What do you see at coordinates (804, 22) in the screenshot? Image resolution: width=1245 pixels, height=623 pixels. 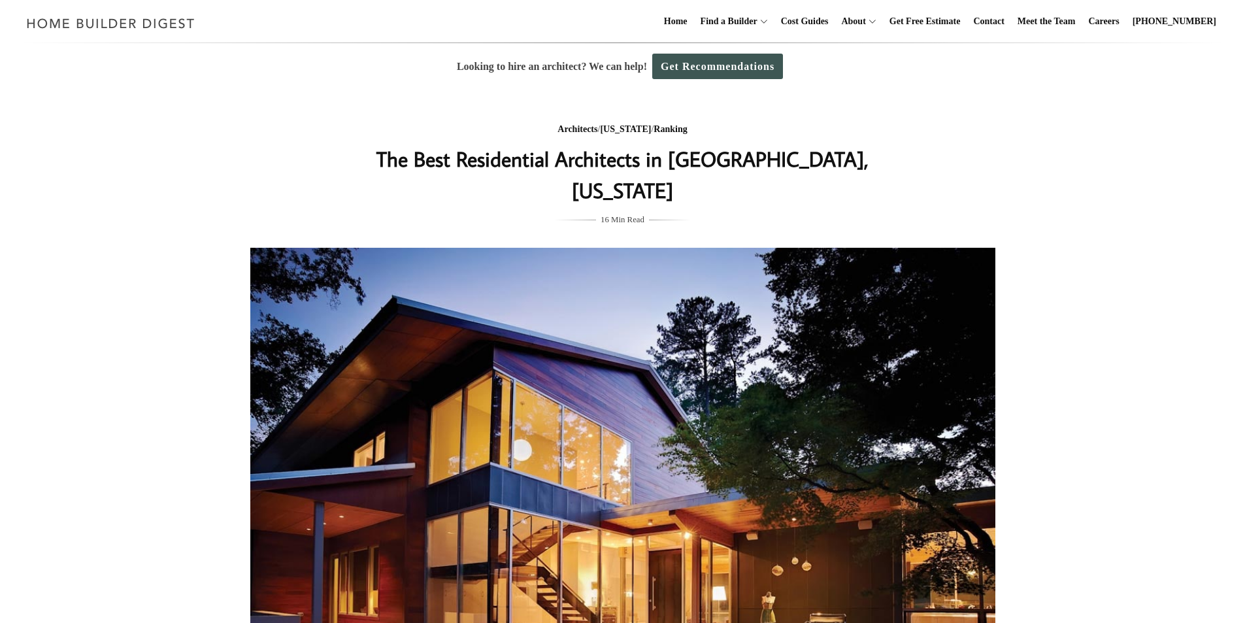 I see `a: Cost Guides` at bounding box center [804, 22].